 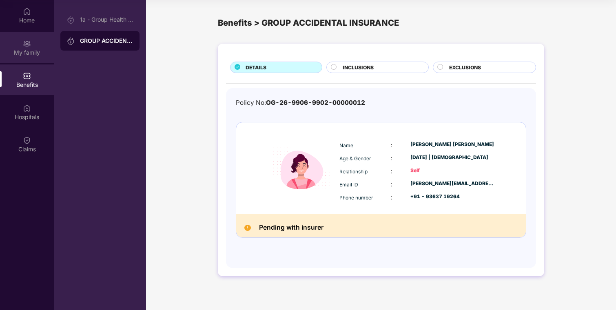 I want to click on img: svg+xml;base64,PHN2ZyBpZD0iQ2xhaW0iIHhtbG5zPSJodHRwOi8vd3d3LnczLm9yZy8yMDAwL3N2ZyIgd2lkdGg9IjIwIi..., so click(x=27, y=140).